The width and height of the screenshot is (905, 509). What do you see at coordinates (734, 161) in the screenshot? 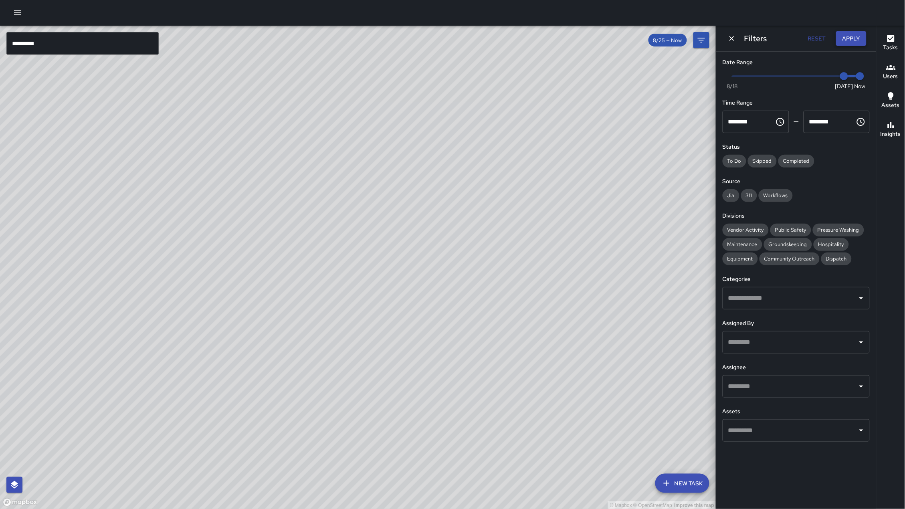
I see `div: To Do` at bounding box center [734, 161].